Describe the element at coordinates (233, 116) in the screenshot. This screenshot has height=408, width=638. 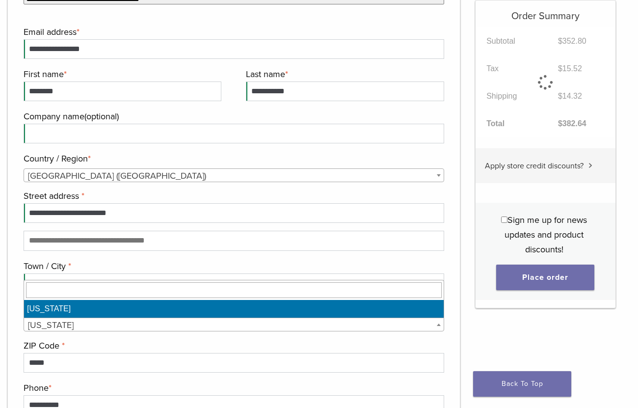
I see `label: Company name` at that location.